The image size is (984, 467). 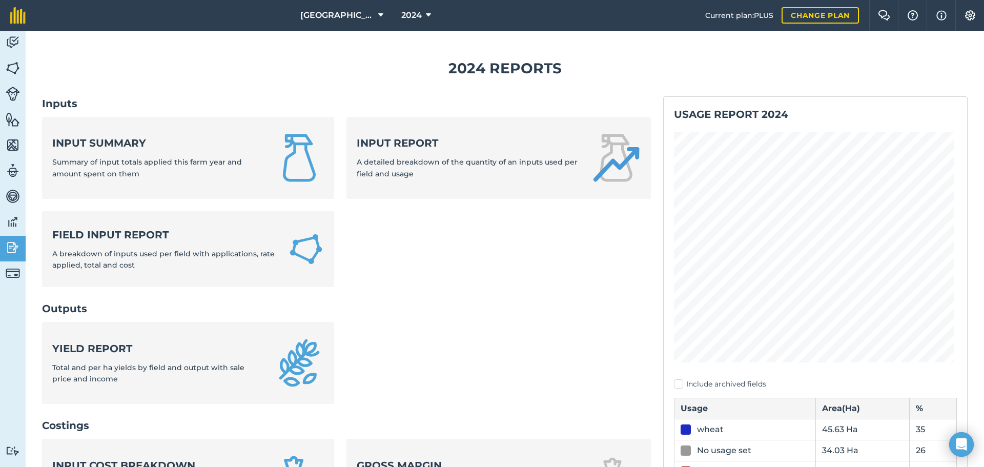 I want to click on label: Include archived fields, so click(x=815, y=384).